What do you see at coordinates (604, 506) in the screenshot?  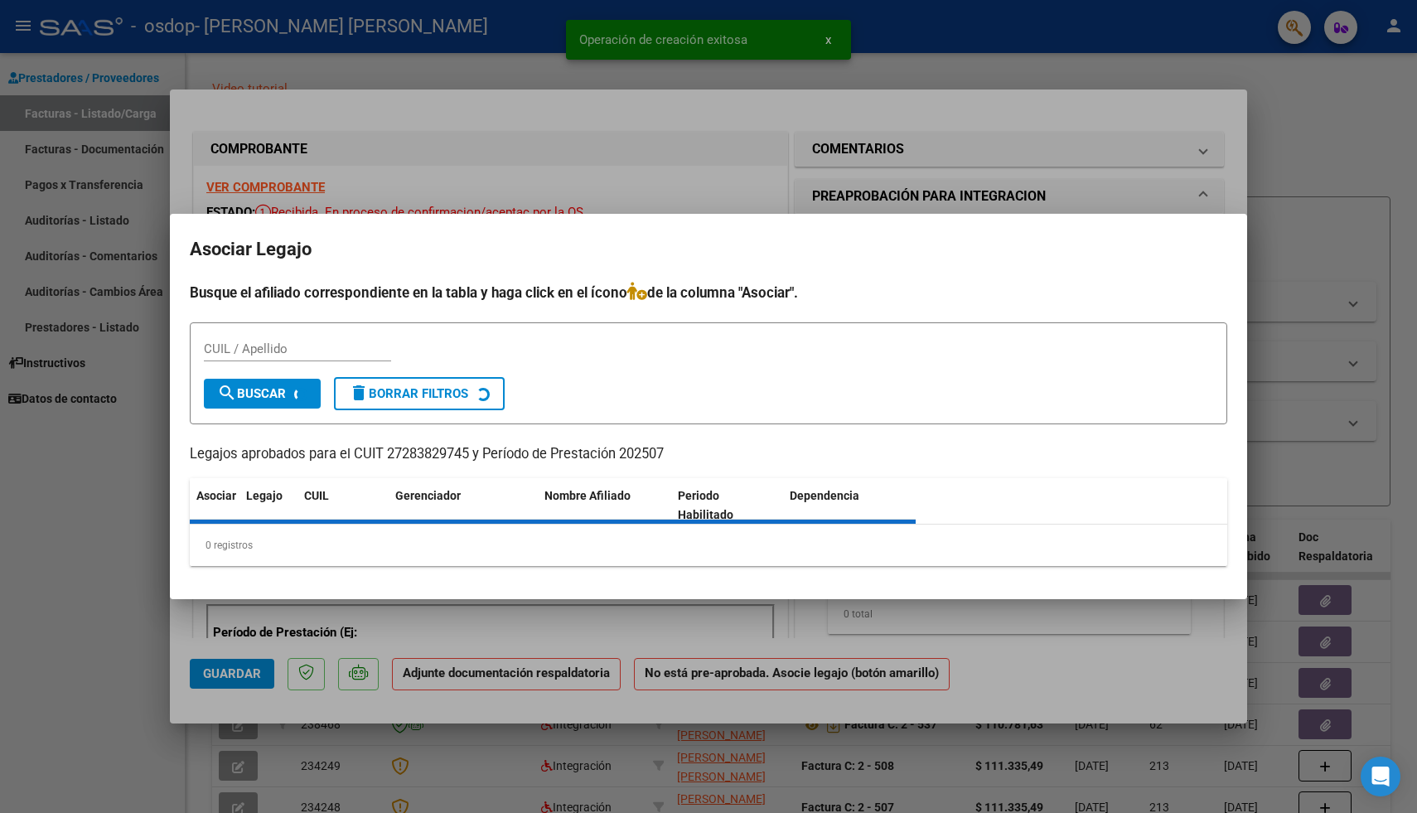 I see `datatable-header-cell: Nombre Afiliado` at bounding box center [604, 506].